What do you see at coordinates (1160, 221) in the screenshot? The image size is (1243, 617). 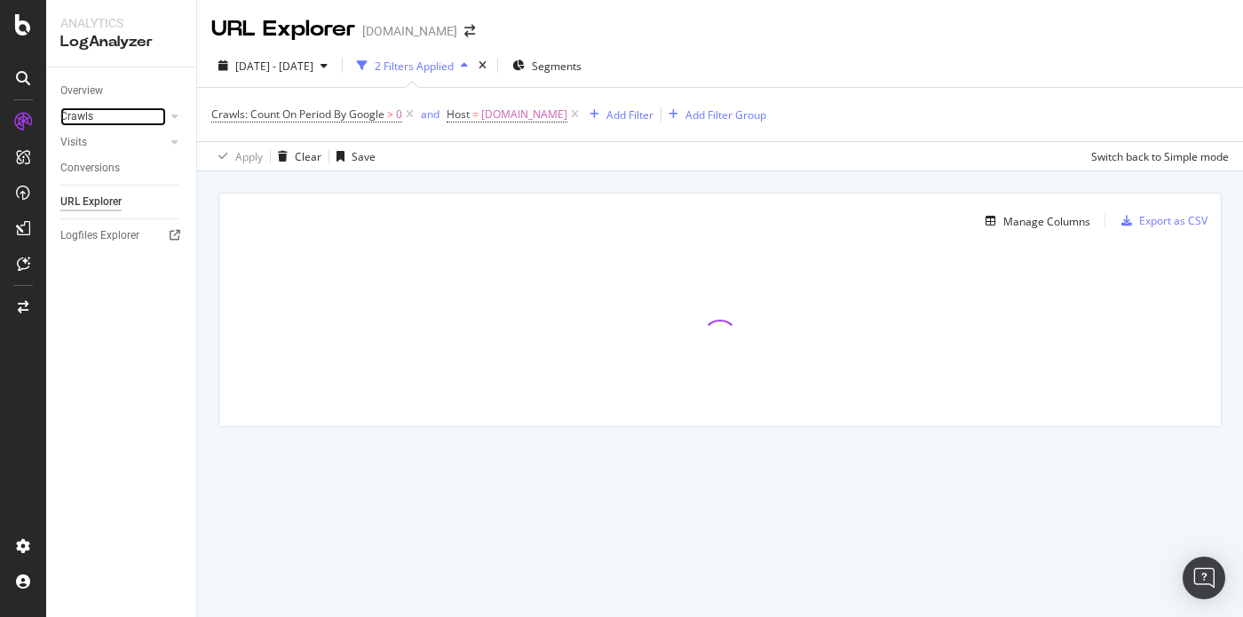 I see `button: Export as CSV` at bounding box center [1160, 221].